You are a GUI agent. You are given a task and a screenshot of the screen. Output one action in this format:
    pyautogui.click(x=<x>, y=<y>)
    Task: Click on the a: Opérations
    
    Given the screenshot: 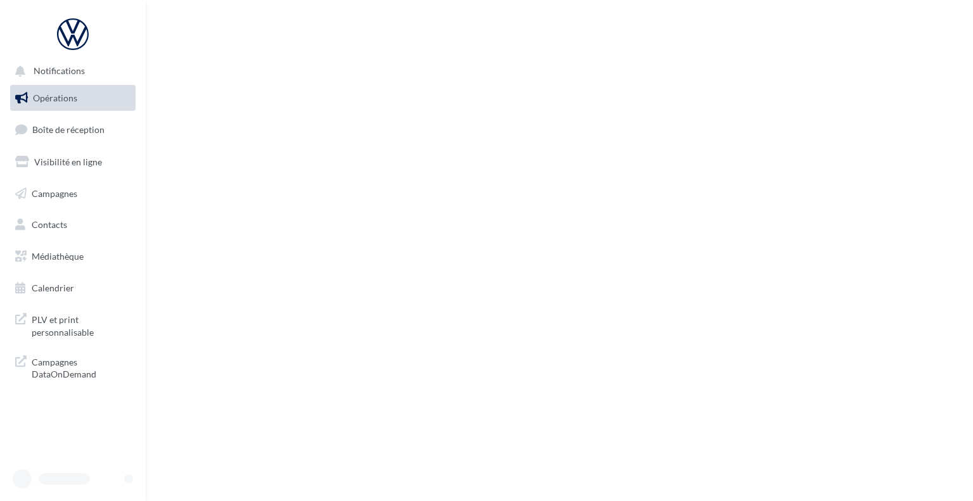 What is the action you would take?
    pyautogui.click(x=73, y=98)
    